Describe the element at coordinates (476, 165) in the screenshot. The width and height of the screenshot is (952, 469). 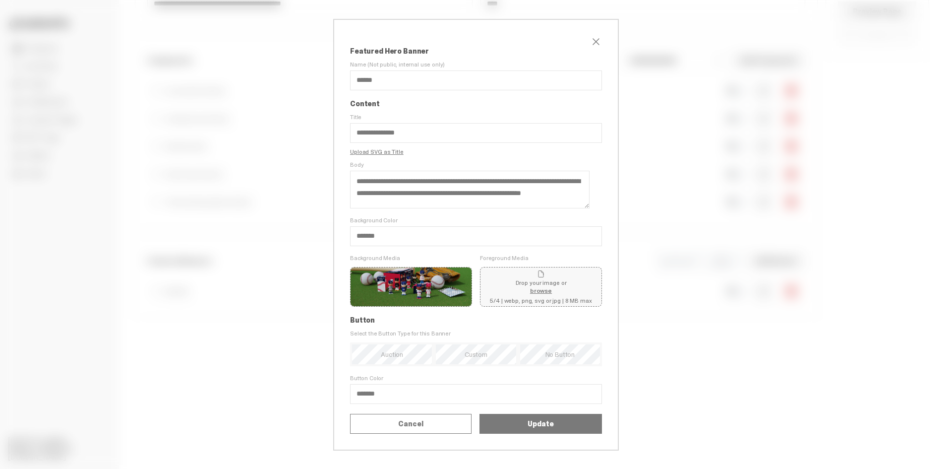
I see `span: Body` at that location.